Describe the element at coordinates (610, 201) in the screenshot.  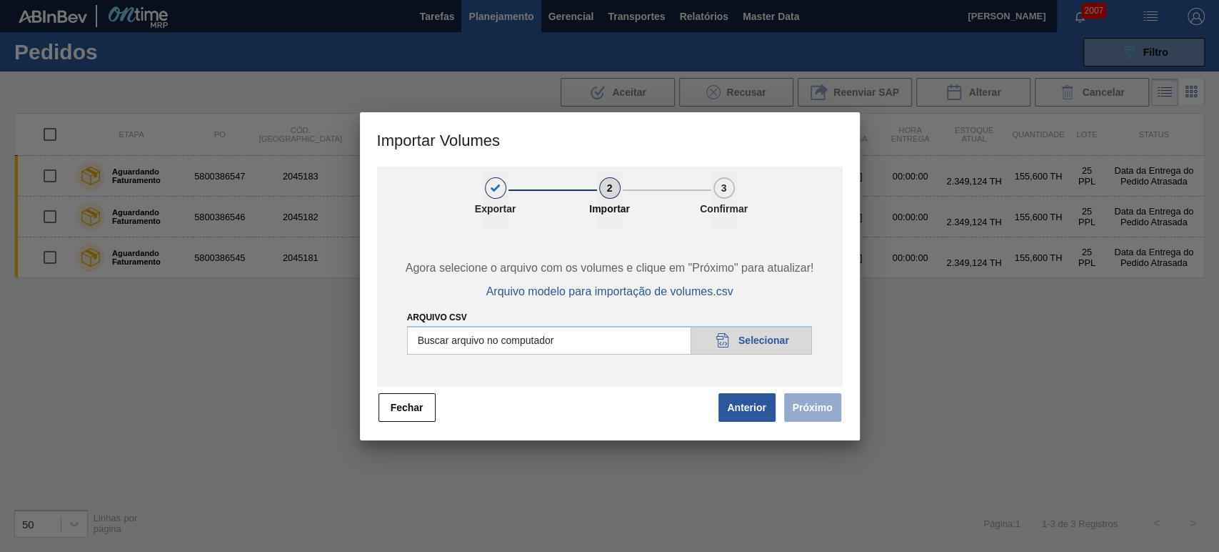
I see `button: 2Importar` at that location.